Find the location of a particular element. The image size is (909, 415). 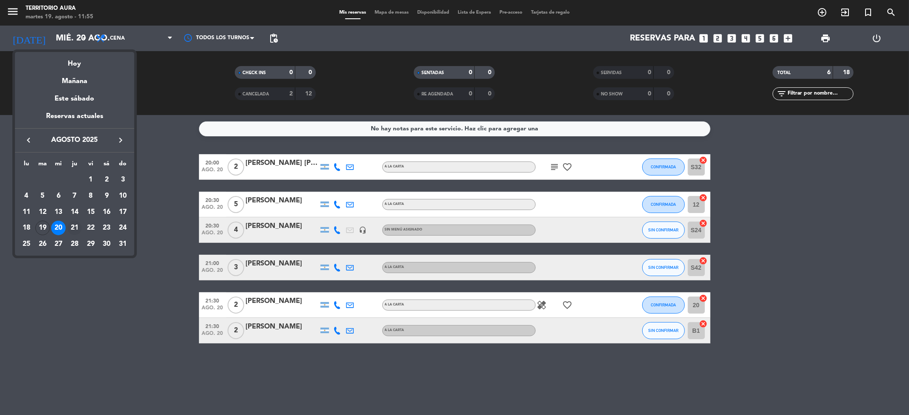

th: martes is located at coordinates (43, 165).